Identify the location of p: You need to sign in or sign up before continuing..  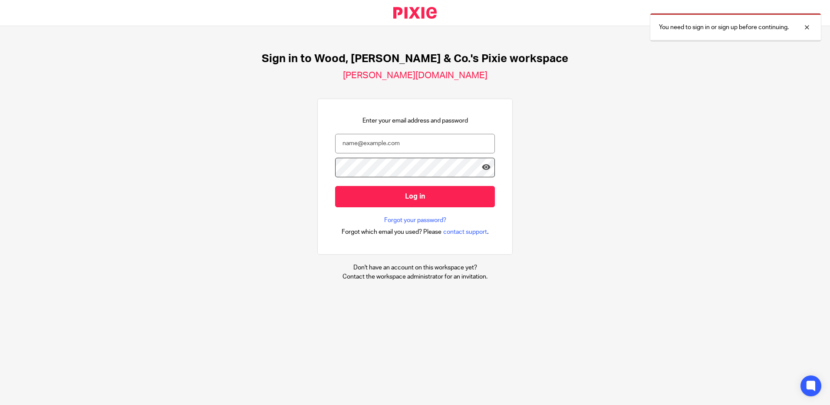
(724, 27).